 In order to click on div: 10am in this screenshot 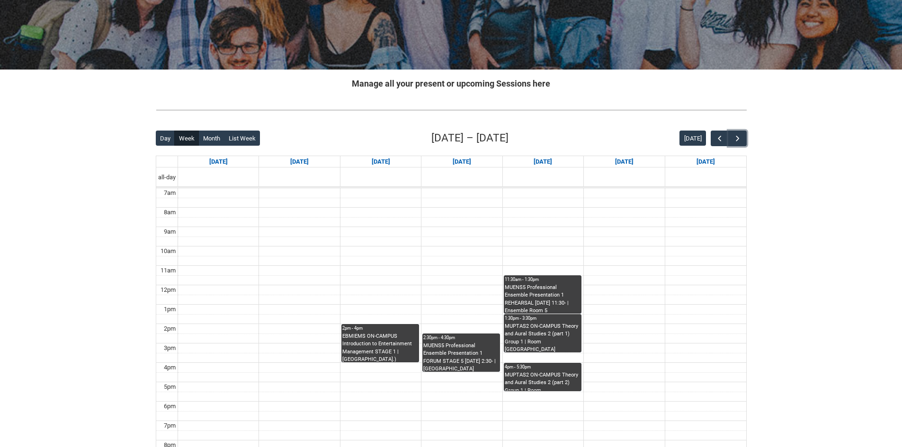, I will do `click(168, 251)`.